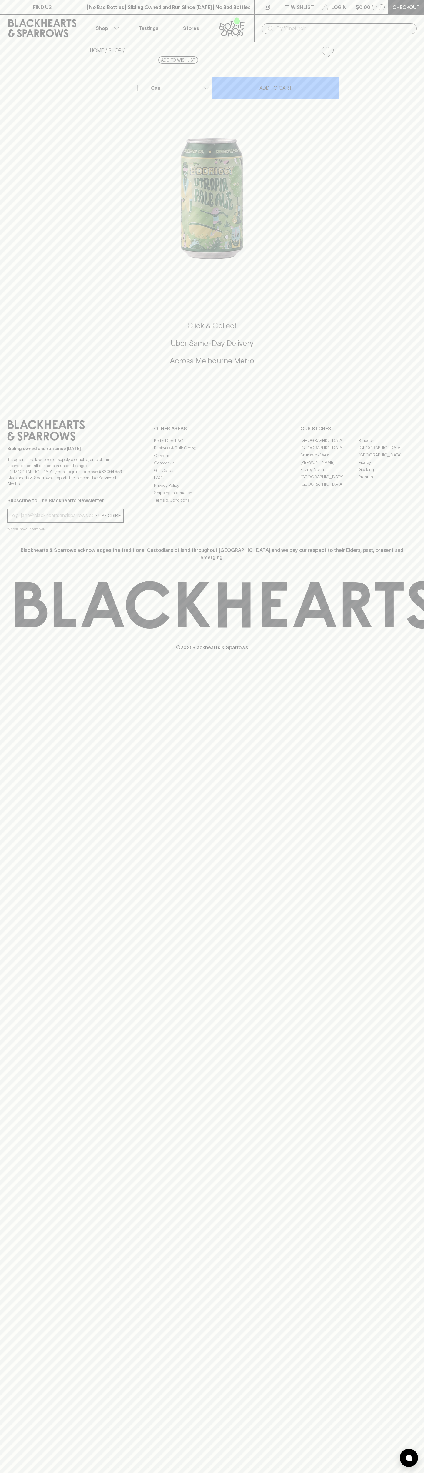 This screenshot has height=1473, width=424. What do you see at coordinates (212, 361) in the screenshot?
I see `h5: Across Melbourne Metro` at bounding box center [212, 361].